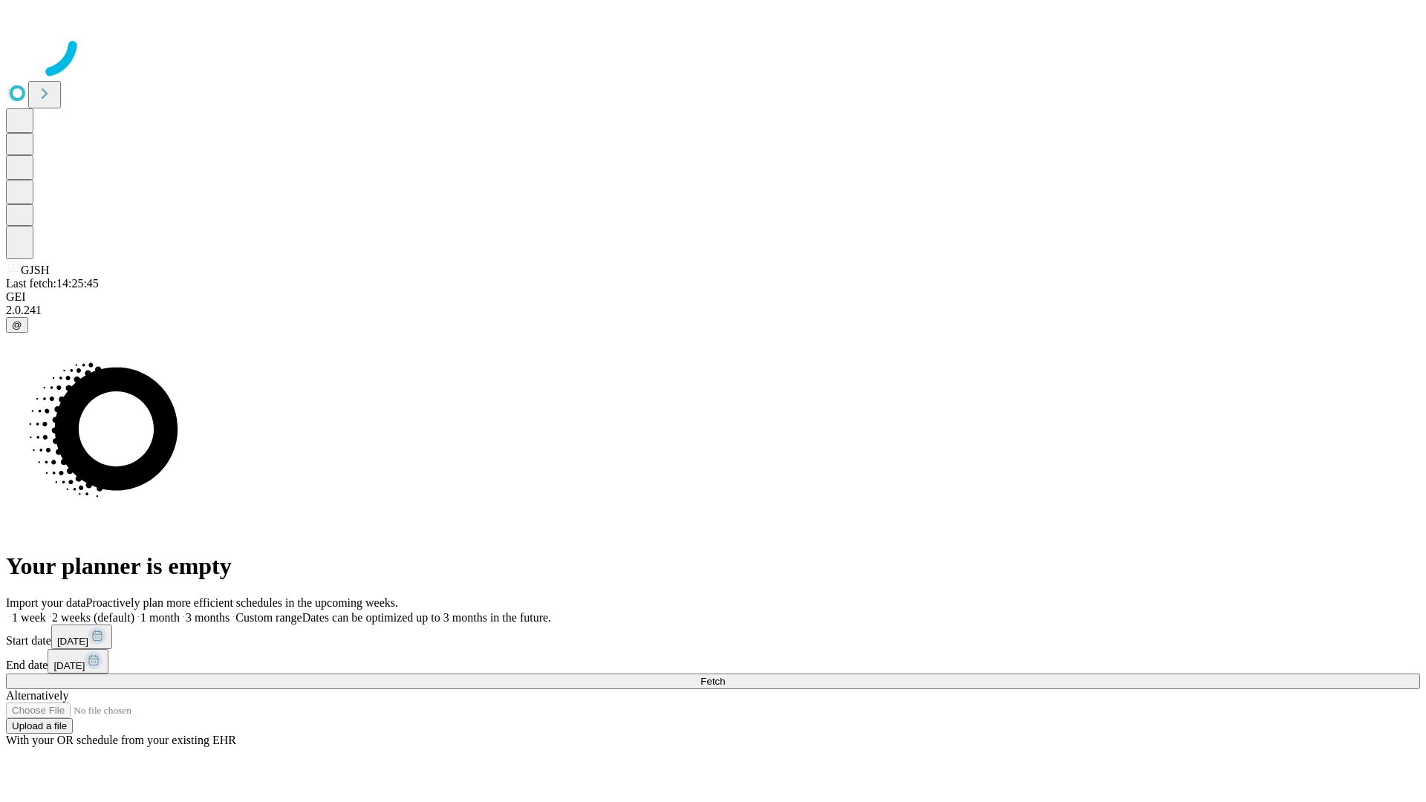 The image size is (1426, 802). What do you see at coordinates (426, 617) in the screenshot?
I see `span: Dates can be optimized up to 3 months in the future.` at bounding box center [426, 617].